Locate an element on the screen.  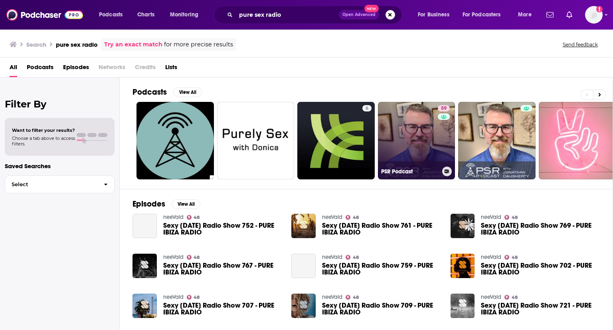
span: Episodes is located at coordinates (76, 69).